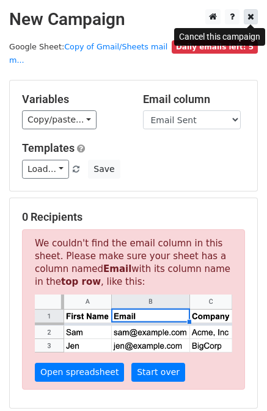  I want to click on small: Google Sheet:, so click(88, 54).